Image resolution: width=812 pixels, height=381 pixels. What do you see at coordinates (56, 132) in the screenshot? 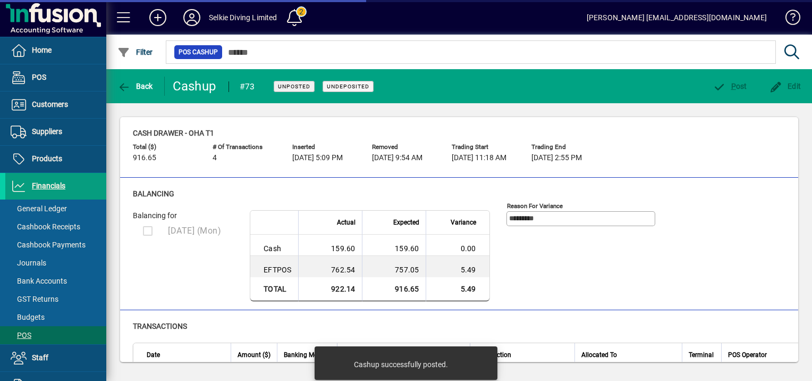
I see `a: Suppliers` at bounding box center [56, 132].